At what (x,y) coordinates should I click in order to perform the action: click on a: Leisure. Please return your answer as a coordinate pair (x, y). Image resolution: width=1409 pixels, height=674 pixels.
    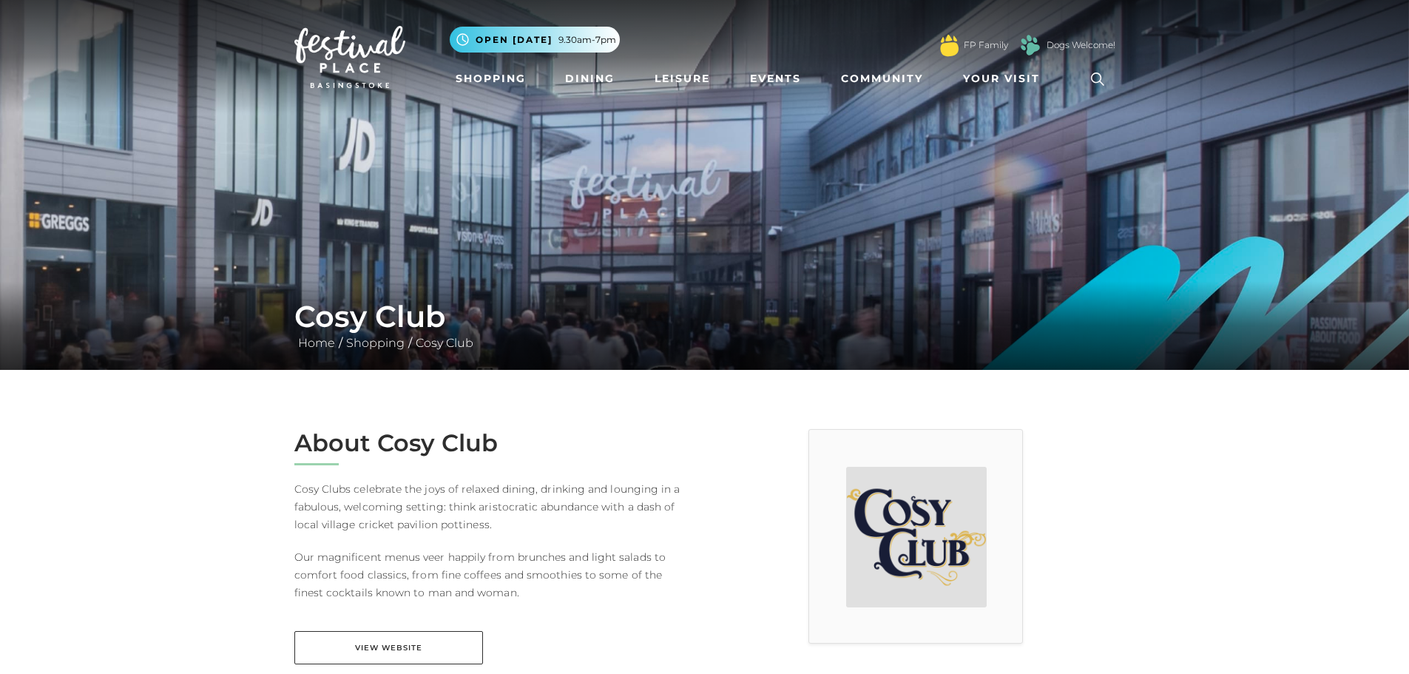
    Looking at the image, I should click on (682, 78).